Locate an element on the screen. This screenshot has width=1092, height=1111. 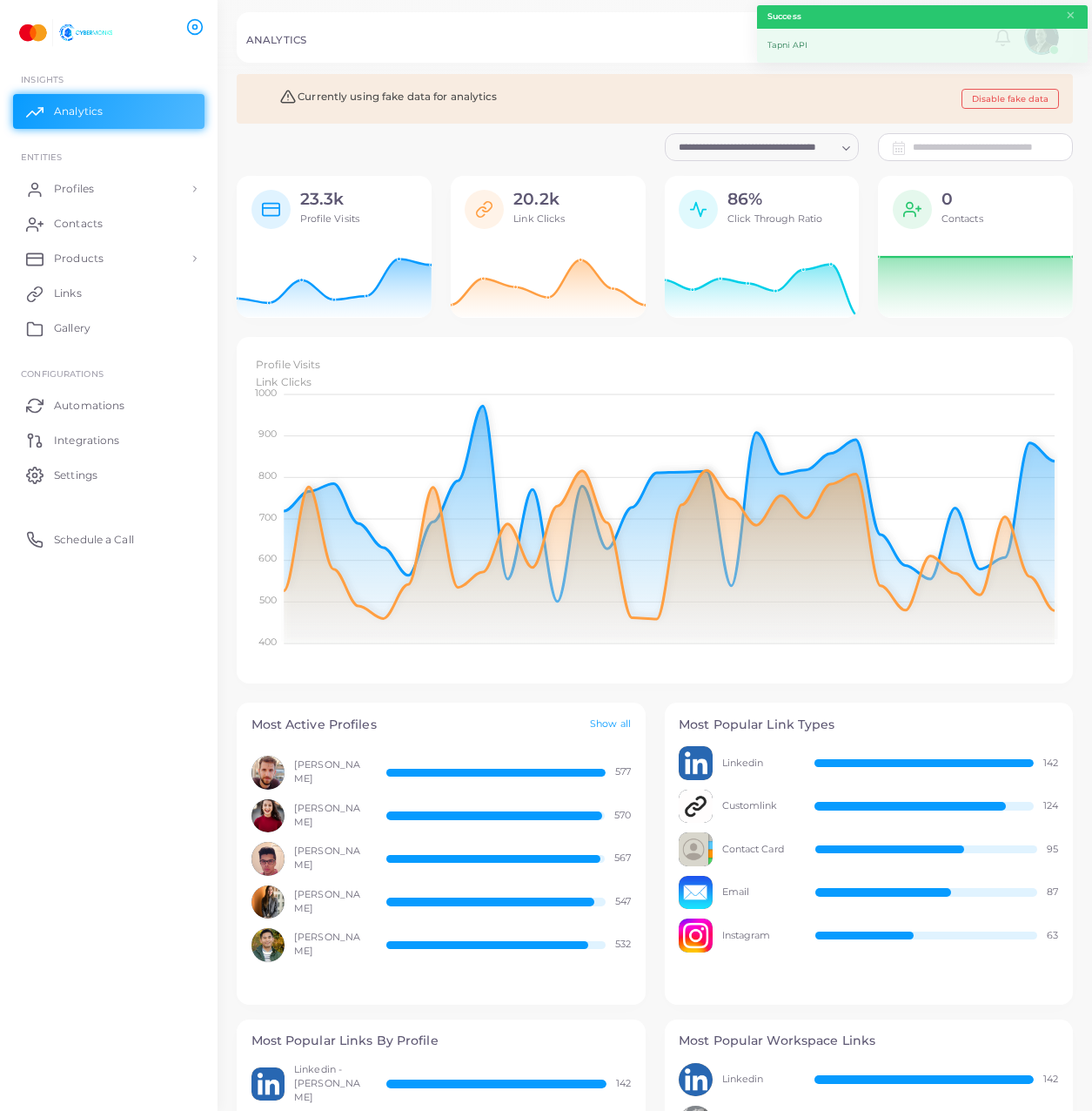
a: Profiles is located at coordinates (109, 189).